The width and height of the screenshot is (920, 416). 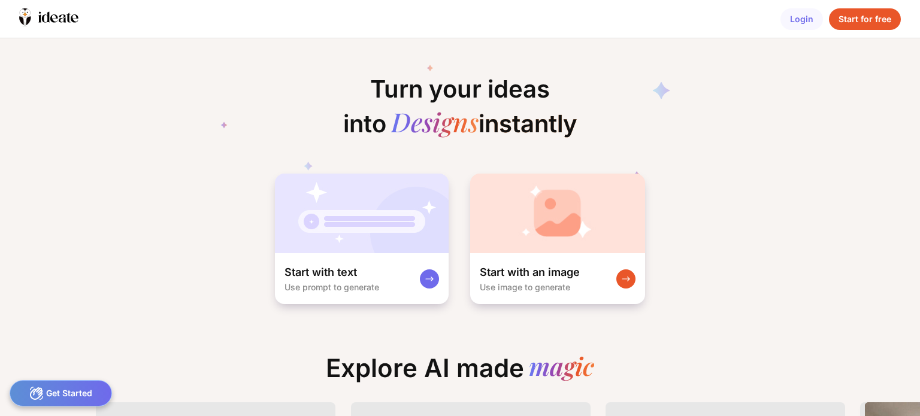 I want to click on div: Use image to generate, so click(x=525, y=287).